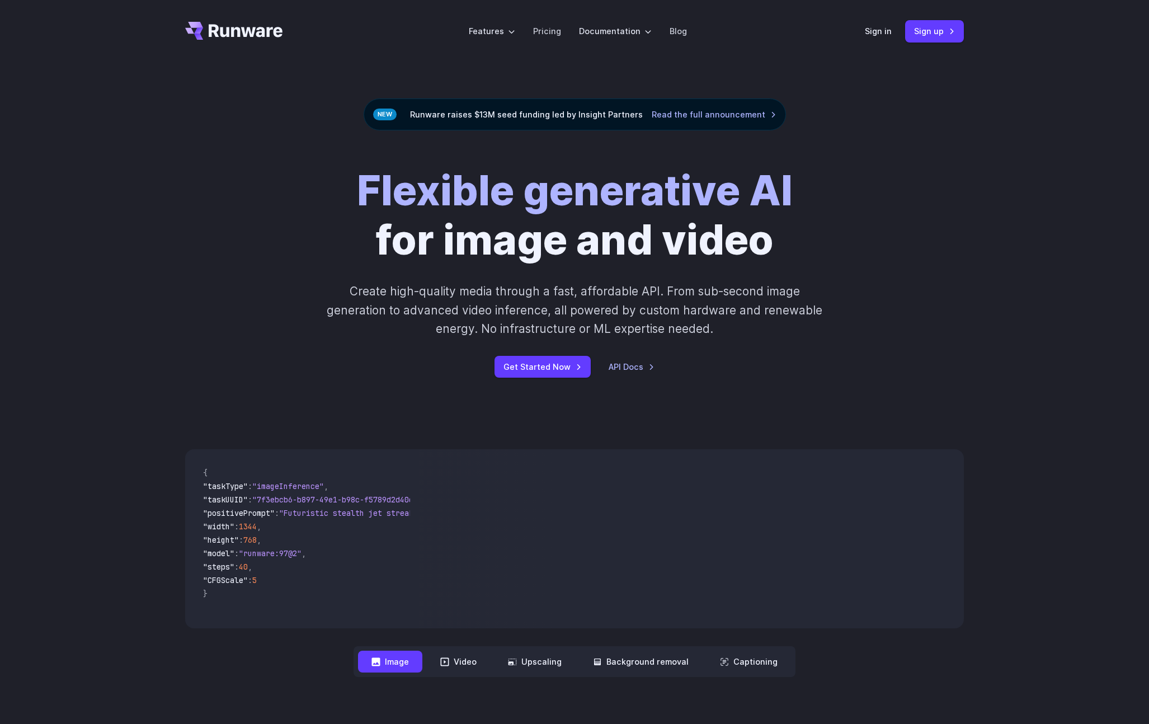 The height and width of the screenshot is (724, 1149). I want to click on a: Blog, so click(678, 31).